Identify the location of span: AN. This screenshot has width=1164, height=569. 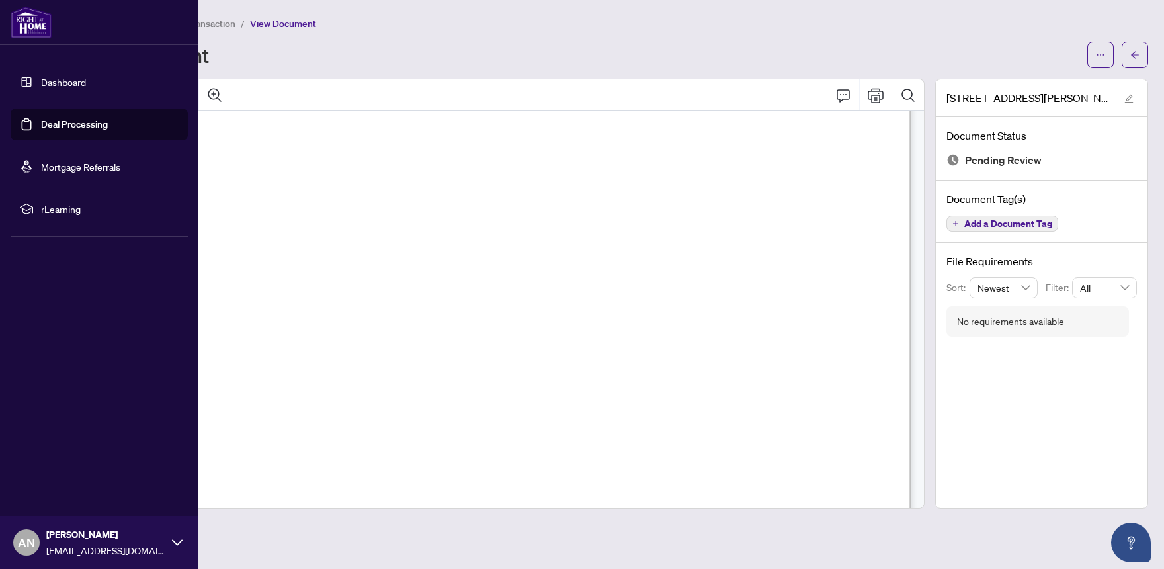
(26, 542).